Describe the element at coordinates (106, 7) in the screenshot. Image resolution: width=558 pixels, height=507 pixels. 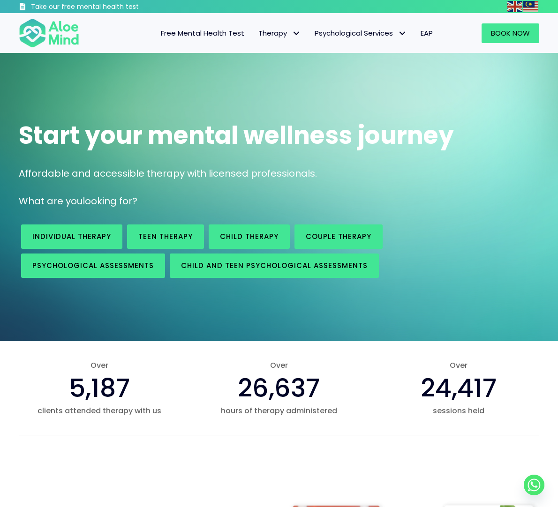
I see `h3: Take our free mental health test` at that location.